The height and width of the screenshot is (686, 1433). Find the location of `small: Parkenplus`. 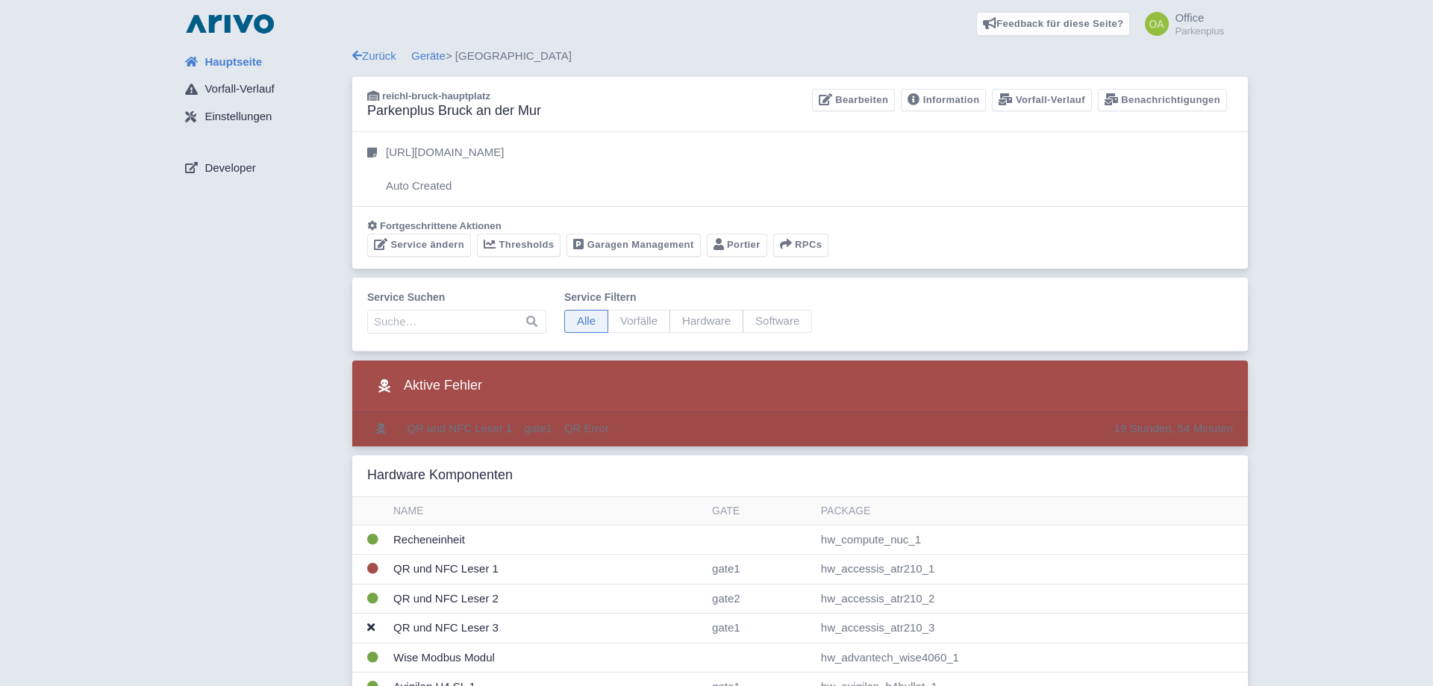

small: Parkenplus is located at coordinates (1200, 31).